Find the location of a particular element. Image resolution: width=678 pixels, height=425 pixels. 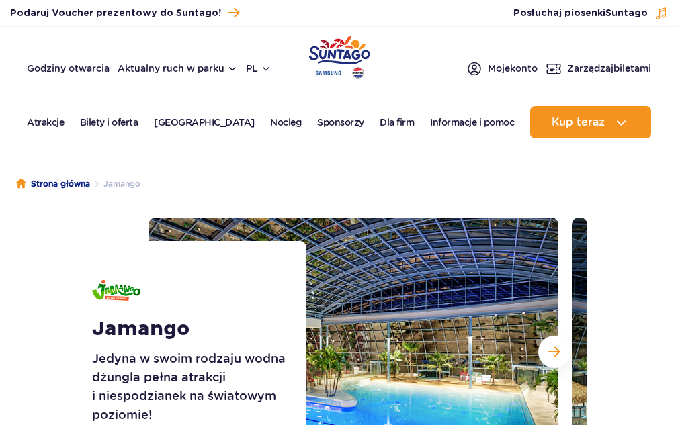

span: Podaruj Voucher prezentowy do Suntago! is located at coordinates (116, 13).